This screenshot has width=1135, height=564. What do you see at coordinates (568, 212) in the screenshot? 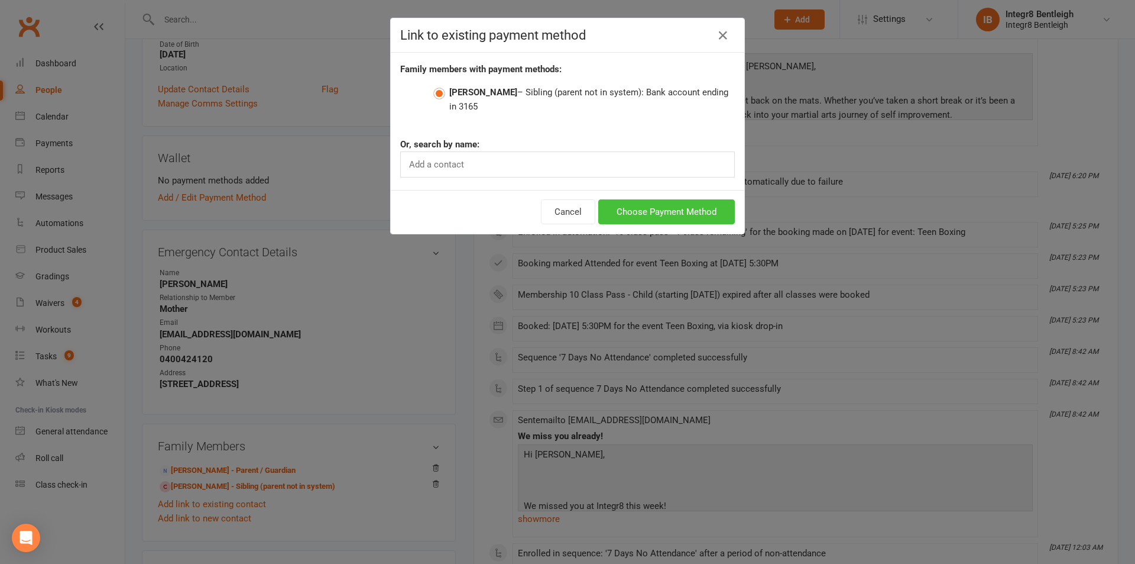
I see `button: Cancel` at bounding box center [568, 212].